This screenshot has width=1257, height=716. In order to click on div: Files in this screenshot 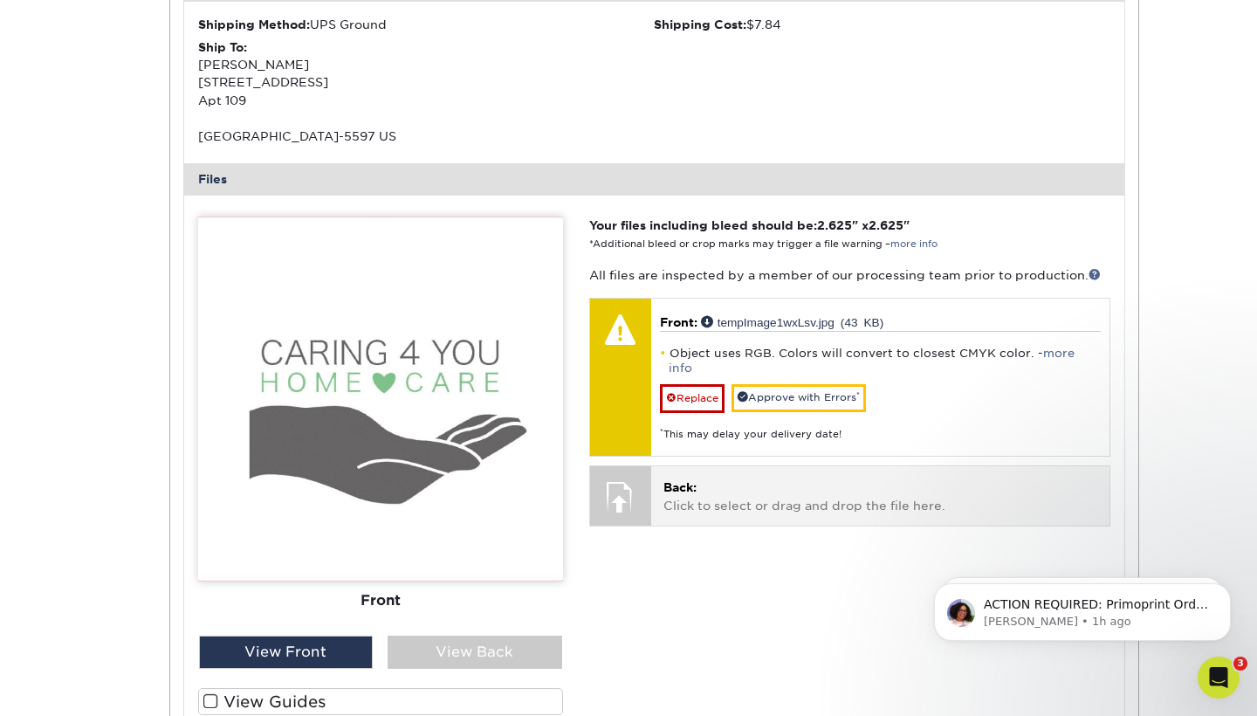, I will do `click(655, 179)`.